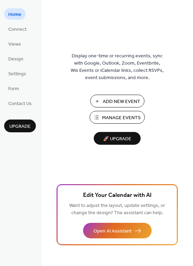 Image resolution: width=193 pixels, height=266 pixels. I want to click on span: Contact Us, so click(20, 103).